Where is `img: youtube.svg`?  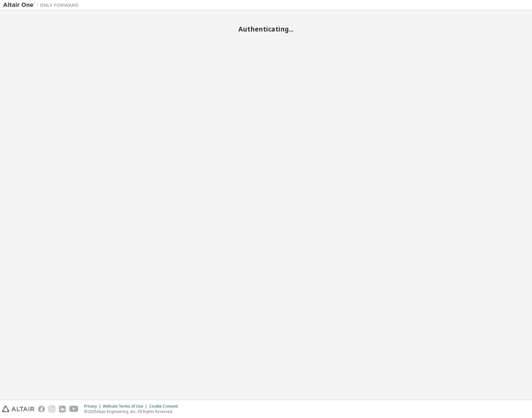 img: youtube.svg is located at coordinates (74, 409).